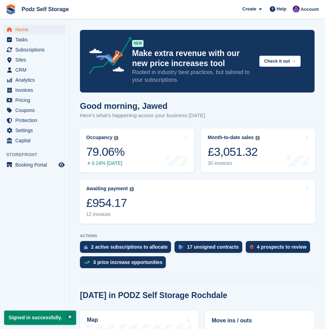 The height and width of the screenshot is (329, 325). What do you see at coordinates (36, 30) in the screenshot?
I see `span: Home` at bounding box center [36, 30].